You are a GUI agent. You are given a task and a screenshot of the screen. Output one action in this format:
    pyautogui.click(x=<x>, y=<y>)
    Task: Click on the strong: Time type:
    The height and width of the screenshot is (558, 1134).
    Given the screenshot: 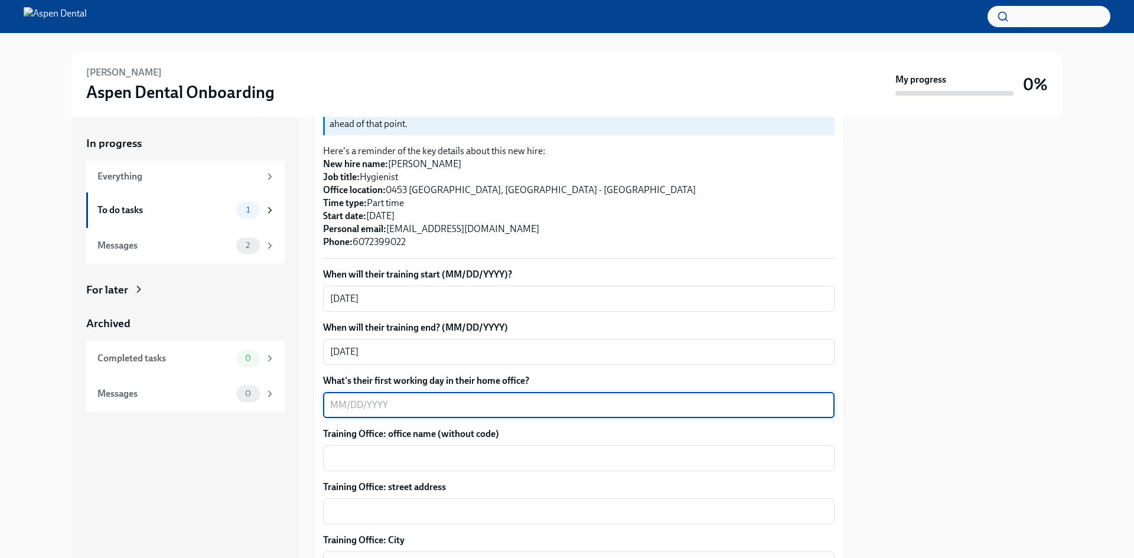 What is the action you would take?
    pyautogui.click(x=345, y=203)
    